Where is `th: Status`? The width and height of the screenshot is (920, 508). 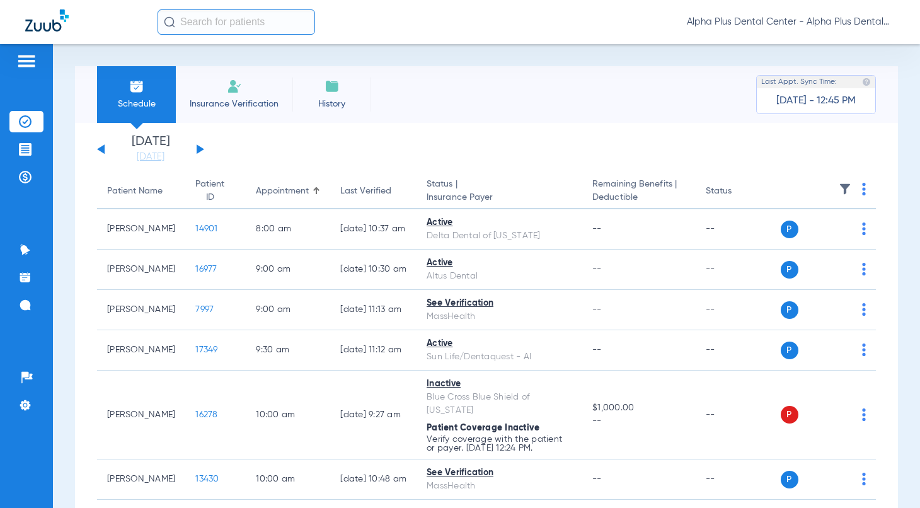
th: Status is located at coordinates (738, 192).